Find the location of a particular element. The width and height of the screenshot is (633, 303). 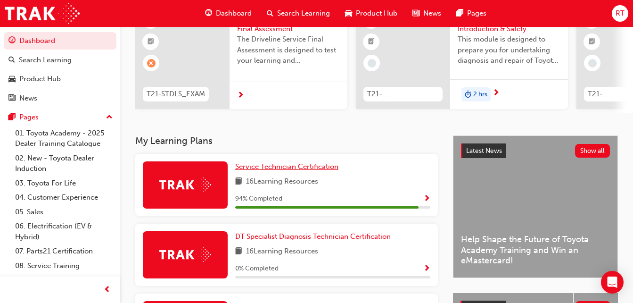

a: 02. New - Toyota Dealer Induction is located at coordinates (64, 163).